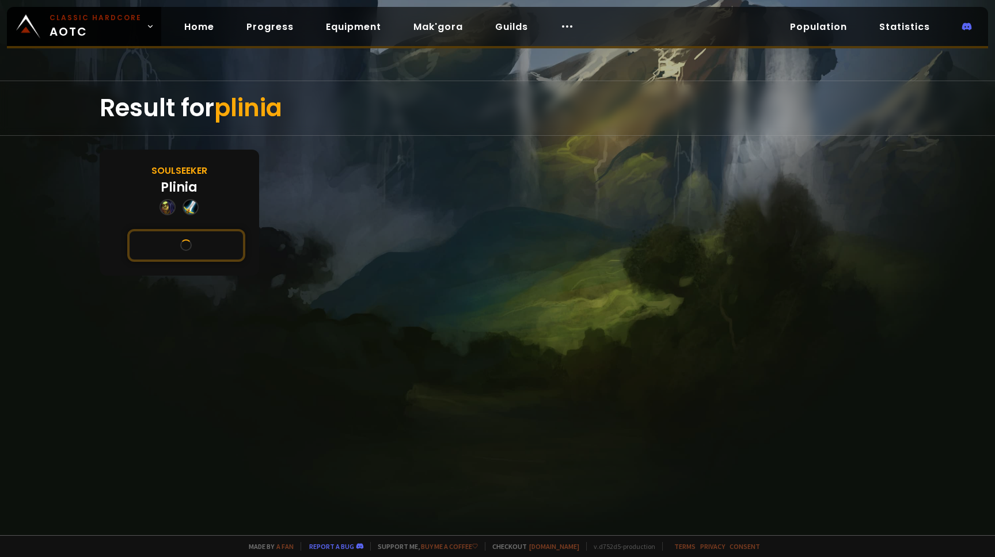 The width and height of the screenshot is (995, 557). What do you see at coordinates (179, 187) in the screenshot?
I see `div: Plinia` at bounding box center [179, 187].